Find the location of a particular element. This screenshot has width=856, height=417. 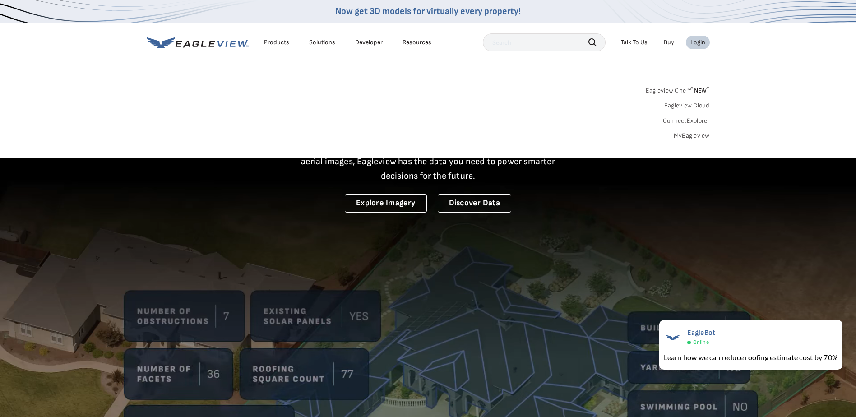

a: ConnectExplorer is located at coordinates (686, 121).